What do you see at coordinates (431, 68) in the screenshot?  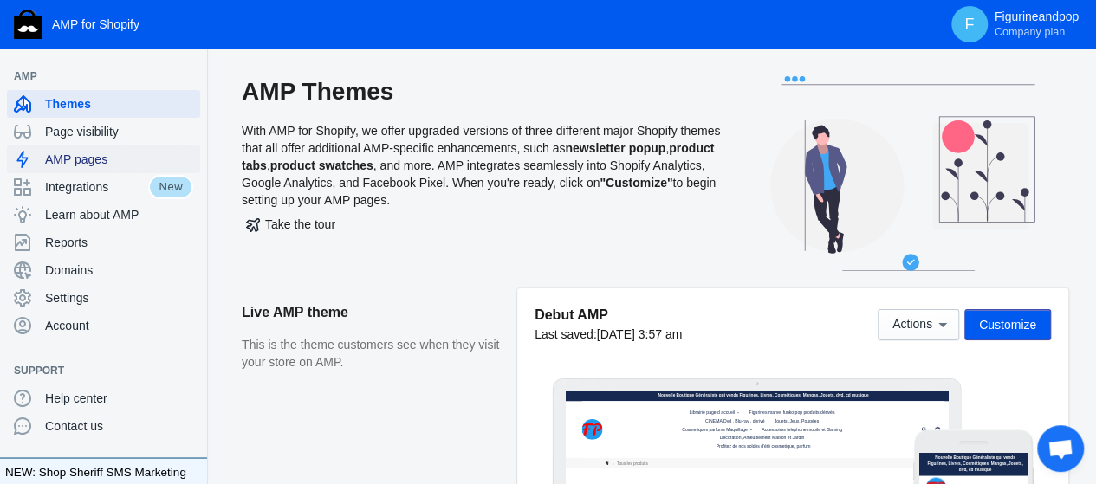 I see `span: Librairie page d accueil` at bounding box center [431, 68].